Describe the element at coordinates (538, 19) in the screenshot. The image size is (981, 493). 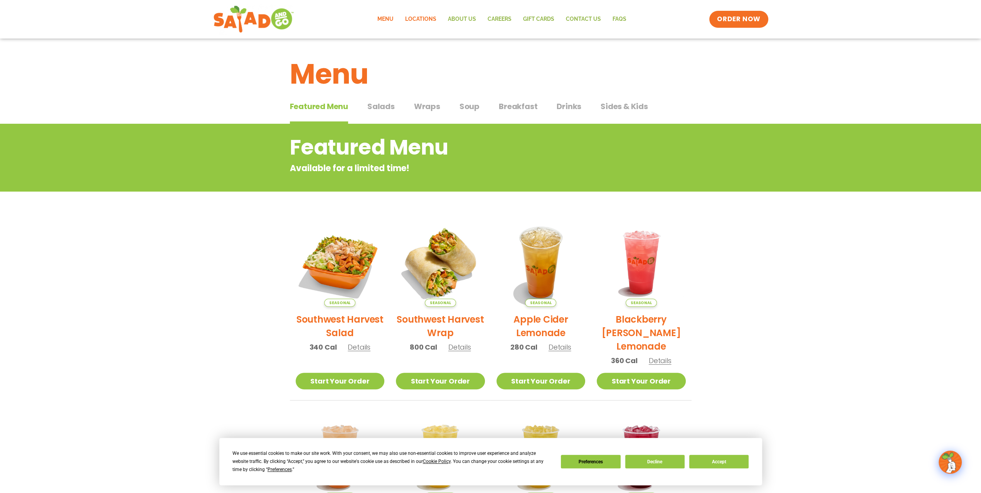
I see `a: GIFT CARDS` at that location.